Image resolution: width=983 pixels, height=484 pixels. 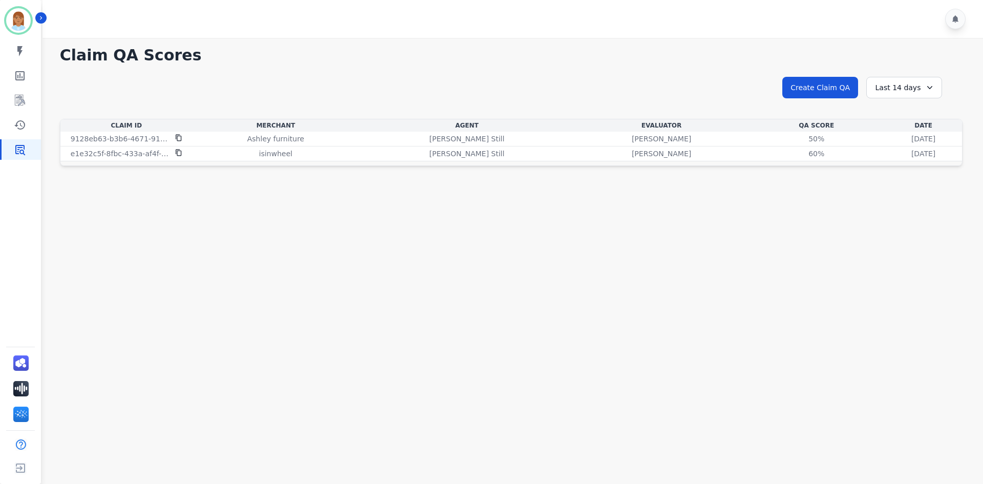 I want to click on div: Merchant, so click(x=276, y=125).